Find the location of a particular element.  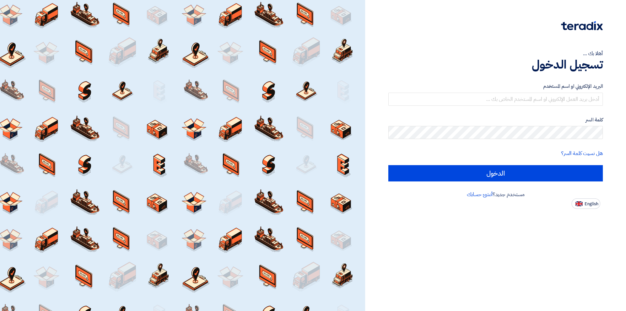

img: en-US.png is located at coordinates (579, 204).